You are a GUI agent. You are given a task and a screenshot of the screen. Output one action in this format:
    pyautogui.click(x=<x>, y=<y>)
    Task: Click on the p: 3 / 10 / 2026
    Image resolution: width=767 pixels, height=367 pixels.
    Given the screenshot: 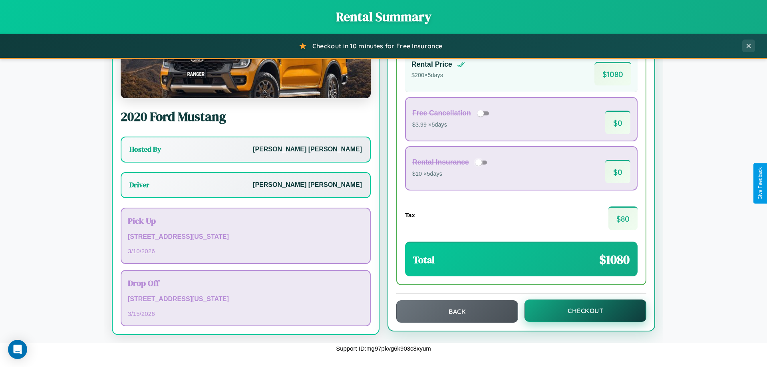 What is the action you would take?
    pyautogui.click(x=246, y=251)
    